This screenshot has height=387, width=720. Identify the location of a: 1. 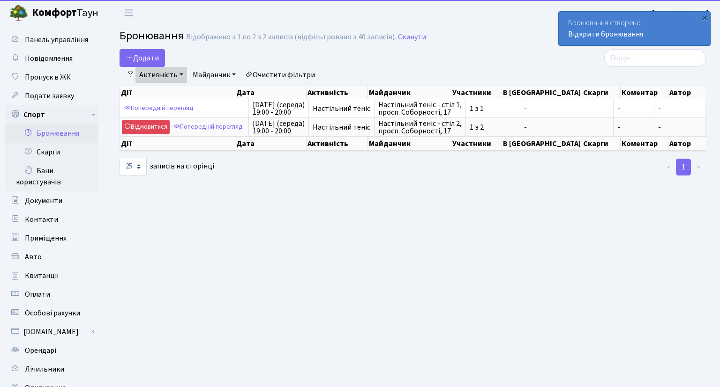
(683, 167).